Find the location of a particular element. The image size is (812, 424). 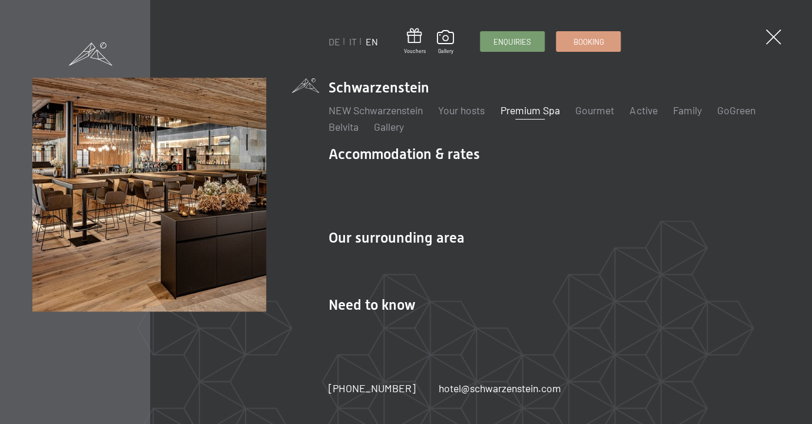

a: Active is located at coordinates (643, 110).